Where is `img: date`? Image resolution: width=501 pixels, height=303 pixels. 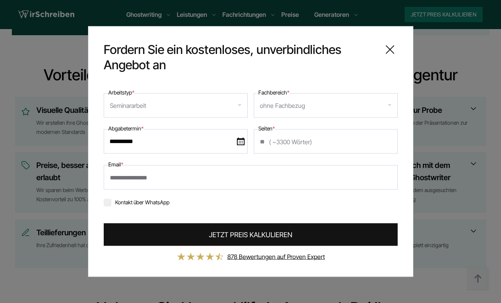 img: date is located at coordinates (241, 142).